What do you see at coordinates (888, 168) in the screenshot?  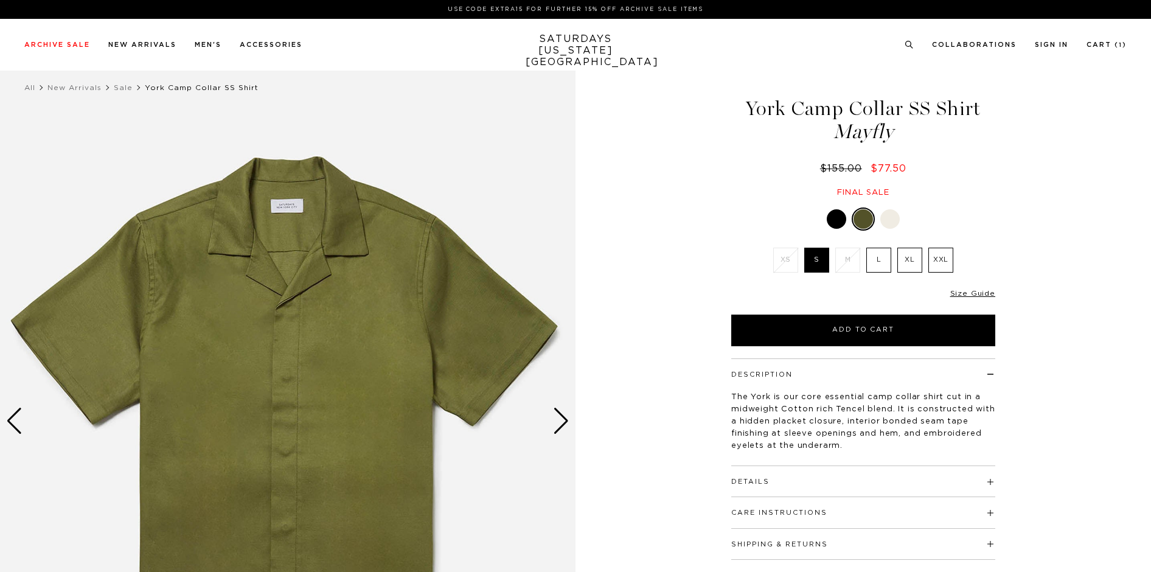 I see `span: $77.50` at bounding box center [888, 168].